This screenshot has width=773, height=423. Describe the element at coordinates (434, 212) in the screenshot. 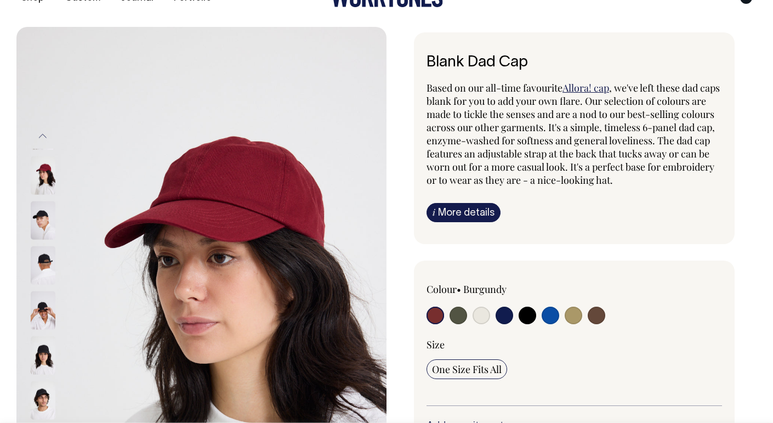

I see `span: i` at that location.